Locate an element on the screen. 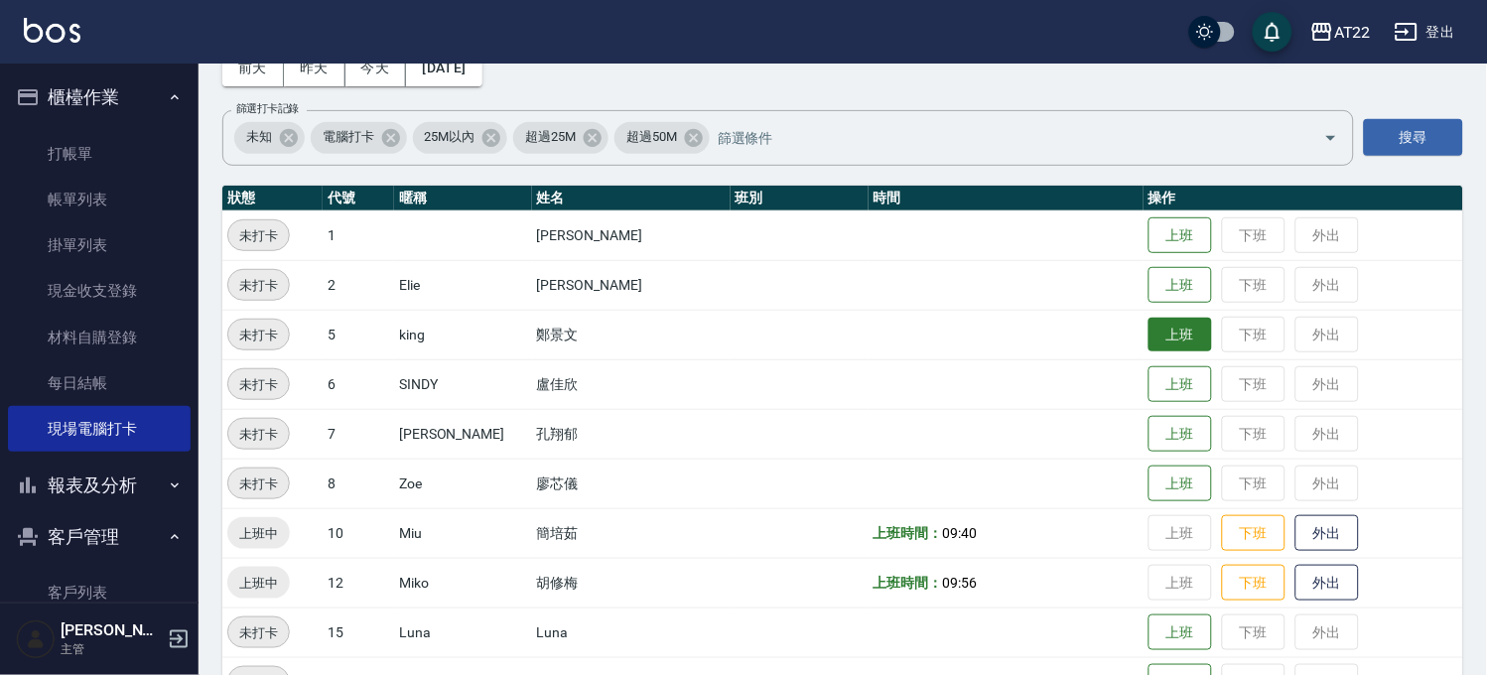 The height and width of the screenshot is (675, 1487). a: 帳單列表 is located at coordinates (99, 200).